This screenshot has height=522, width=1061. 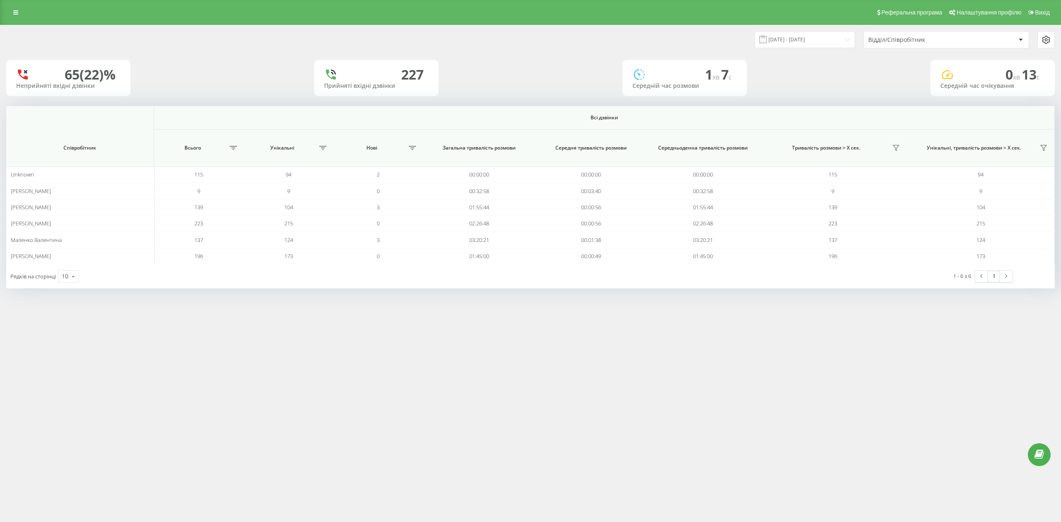 What do you see at coordinates (376, 86) in the screenshot?
I see `div: Прийняті вхідні дзвінки` at bounding box center [376, 86].